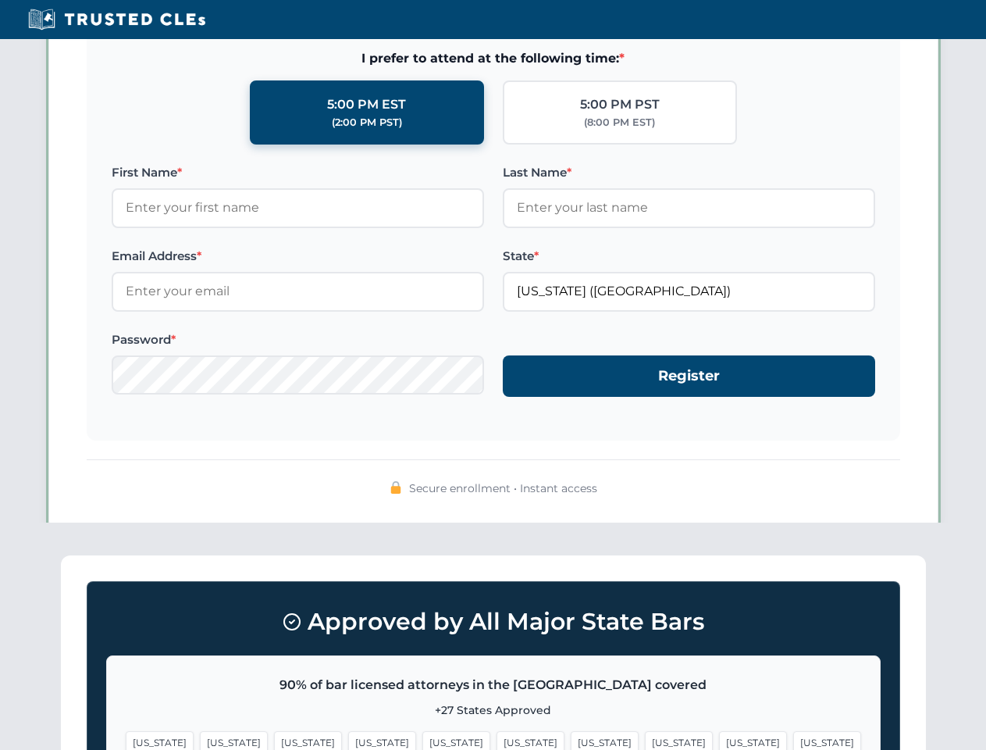 The width and height of the screenshot is (986, 750). I want to click on input: Enter your last name, so click(689, 208).